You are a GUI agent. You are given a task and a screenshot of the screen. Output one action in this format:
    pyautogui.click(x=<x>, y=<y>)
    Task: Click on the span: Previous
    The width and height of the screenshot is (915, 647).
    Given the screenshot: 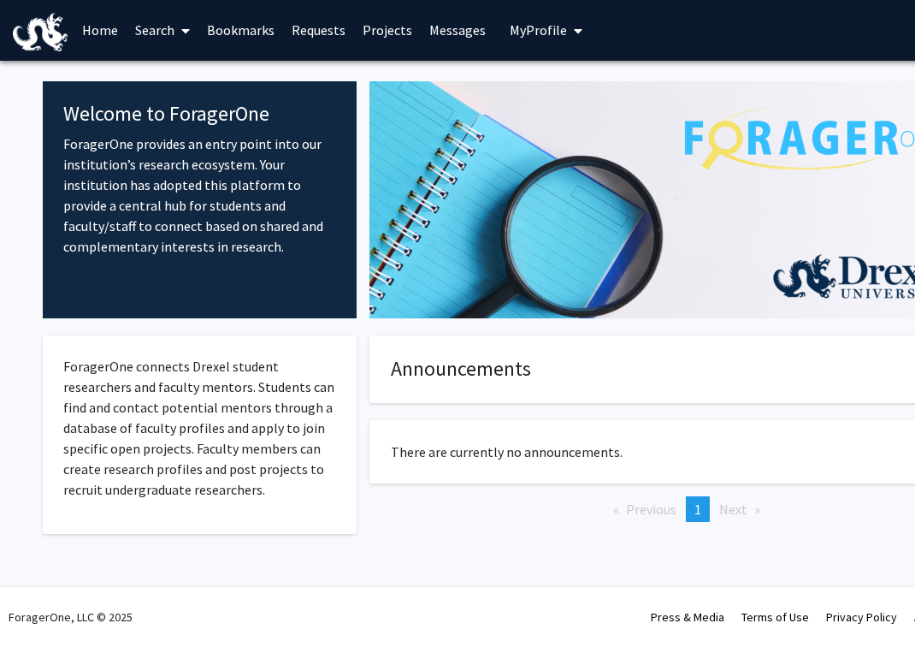 What is the action you would take?
    pyautogui.click(x=651, y=509)
    